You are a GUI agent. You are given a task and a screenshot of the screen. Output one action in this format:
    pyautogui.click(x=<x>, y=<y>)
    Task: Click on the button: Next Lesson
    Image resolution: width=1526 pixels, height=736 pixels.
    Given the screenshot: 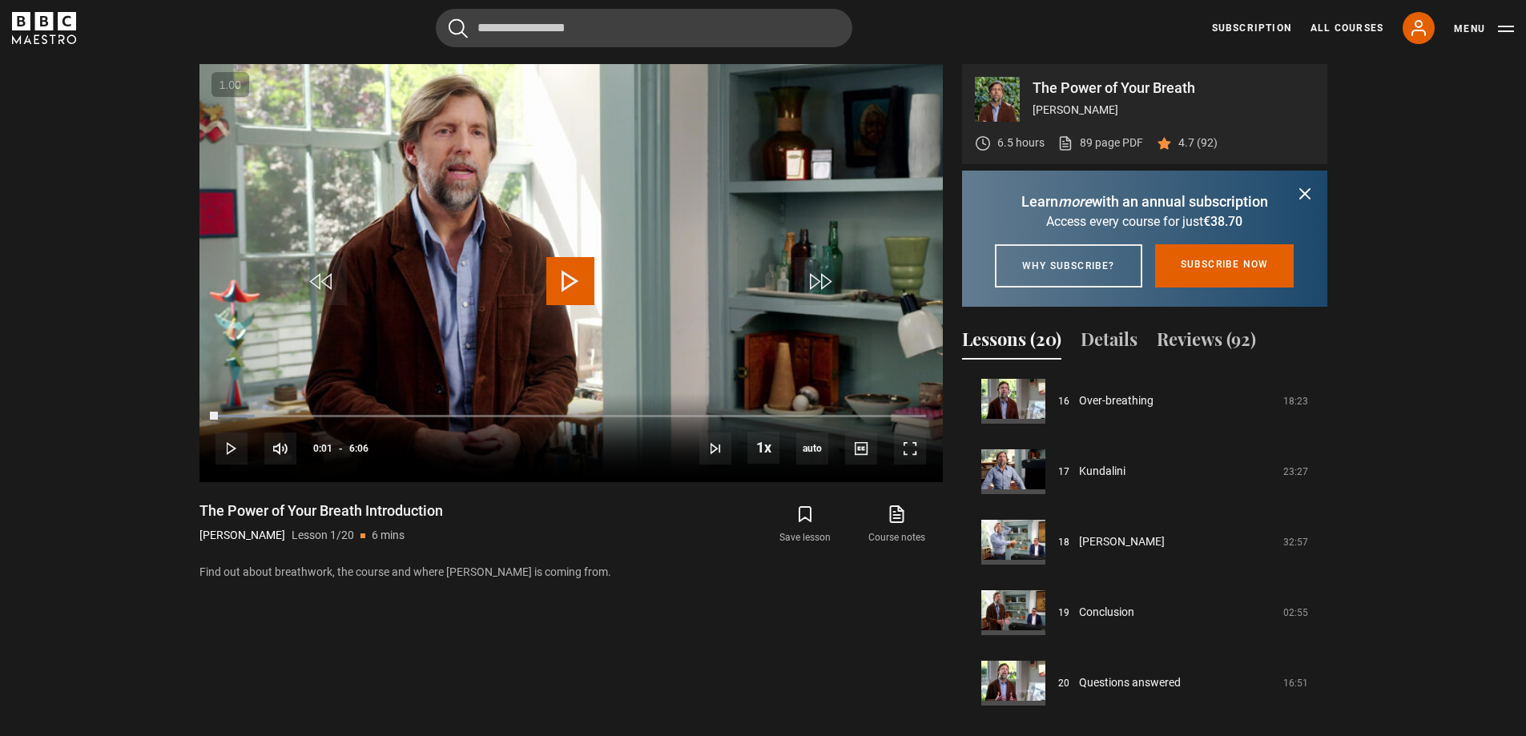 What is the action you would take?
    pyautogui.click(x=716, y=449)
    